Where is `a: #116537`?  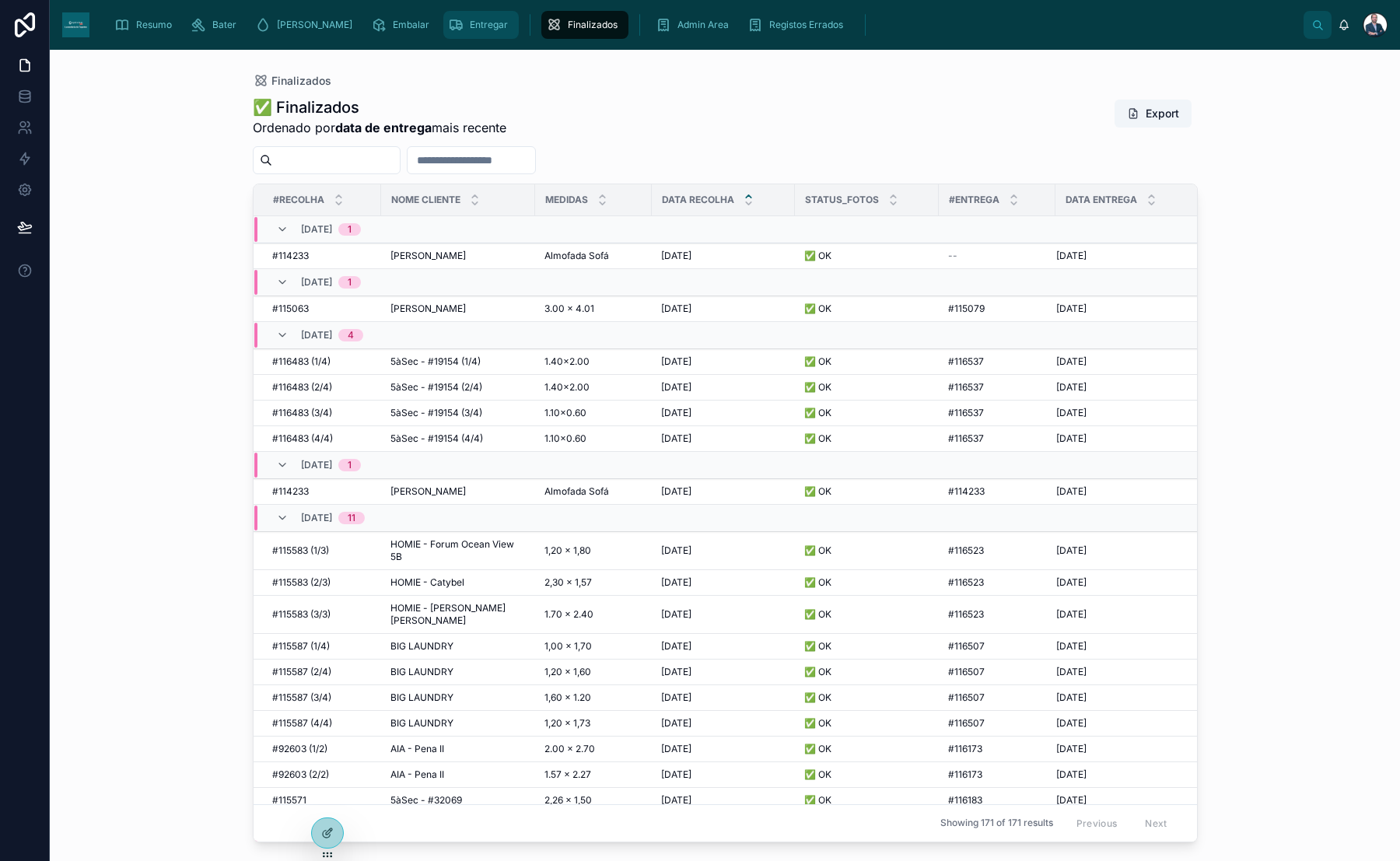
a: #116537 is located at coordinates (997, 413).